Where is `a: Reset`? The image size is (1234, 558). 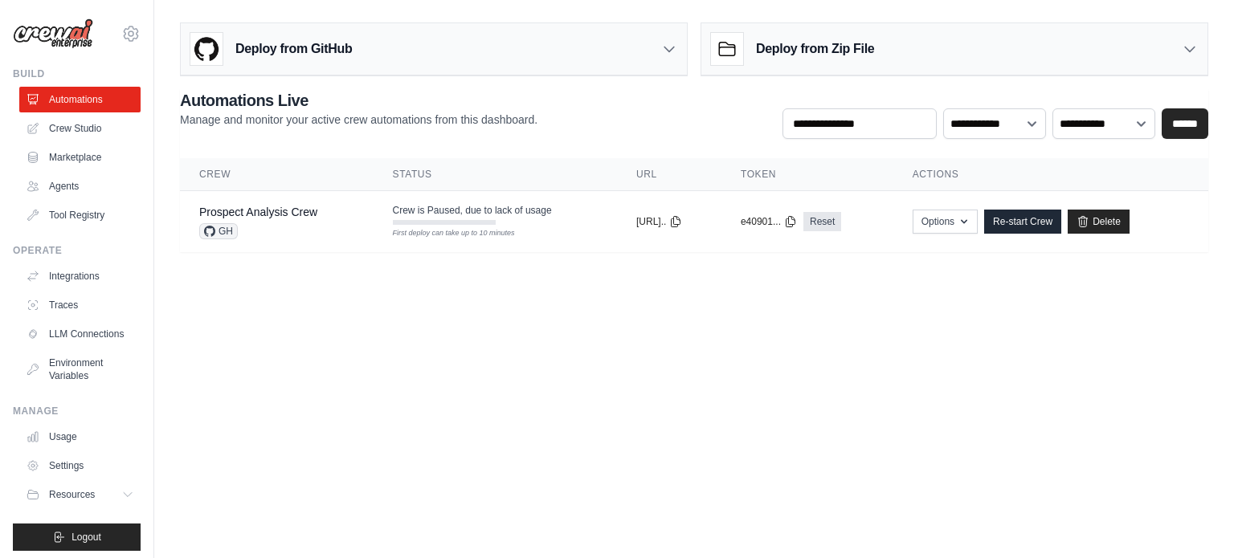
a: Reset is located at coordinates (822, 222).